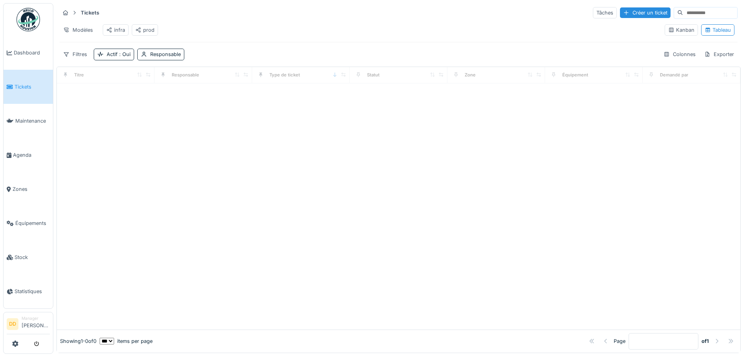 The width and height of the screenshot is (747, 357). I want to click on div: Titre, so click(79, 75).